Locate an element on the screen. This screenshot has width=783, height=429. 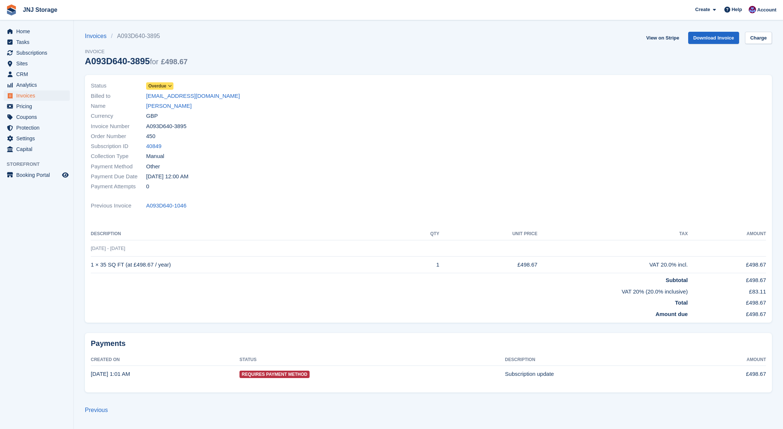
a: A093D640-1046 is located at coordinates (166, 206).